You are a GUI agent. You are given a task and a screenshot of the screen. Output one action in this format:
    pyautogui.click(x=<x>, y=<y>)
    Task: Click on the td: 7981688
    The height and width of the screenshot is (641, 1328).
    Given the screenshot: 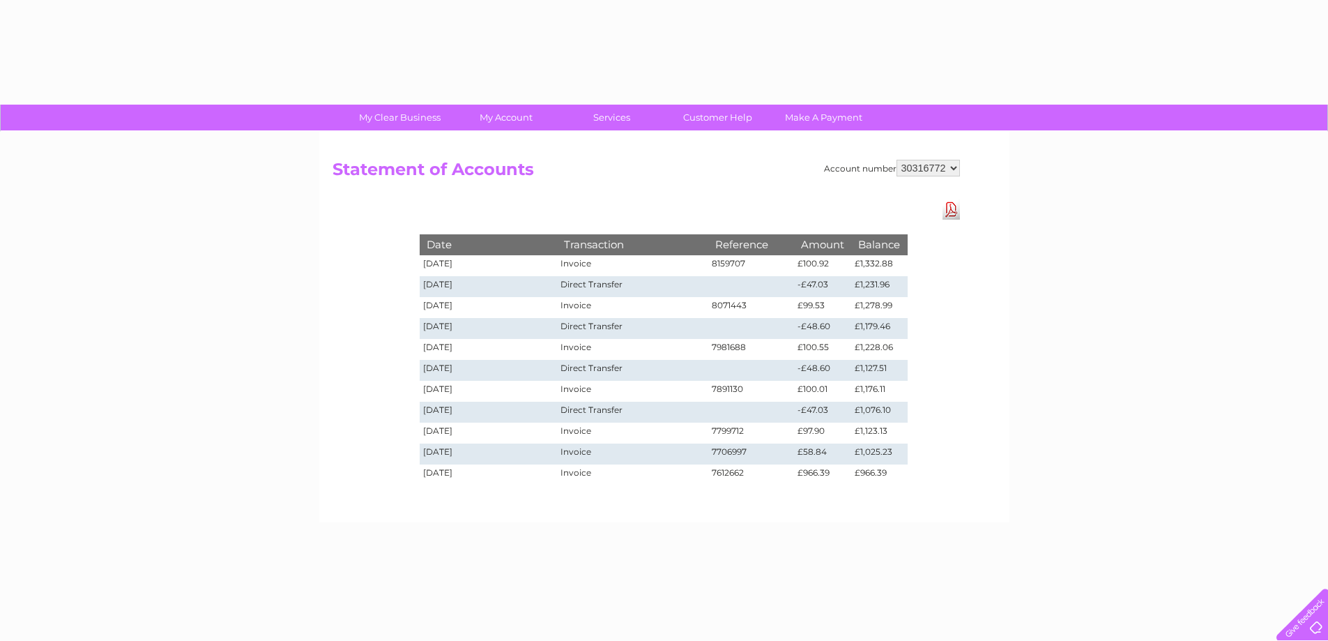 What is the action you would take?
    pyautogui.click(x=751, y=349)
    